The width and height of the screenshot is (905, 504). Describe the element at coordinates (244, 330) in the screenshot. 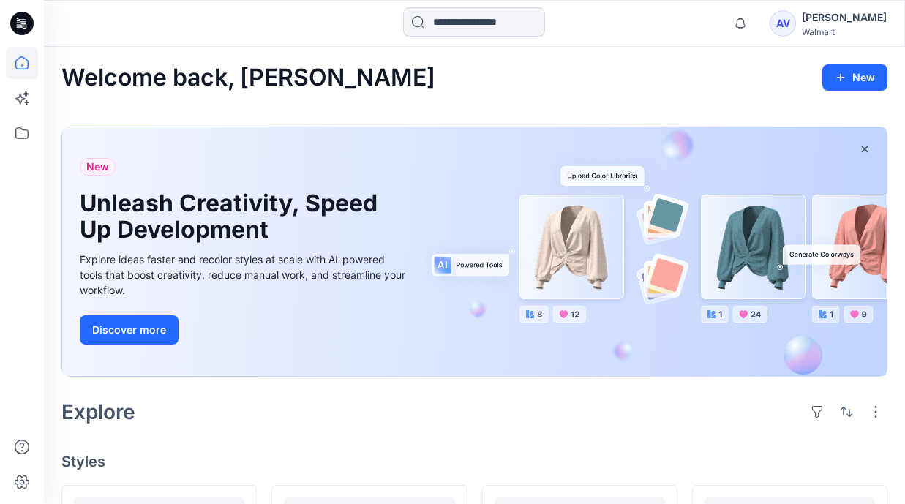

I see `a: Discover more` at that location.